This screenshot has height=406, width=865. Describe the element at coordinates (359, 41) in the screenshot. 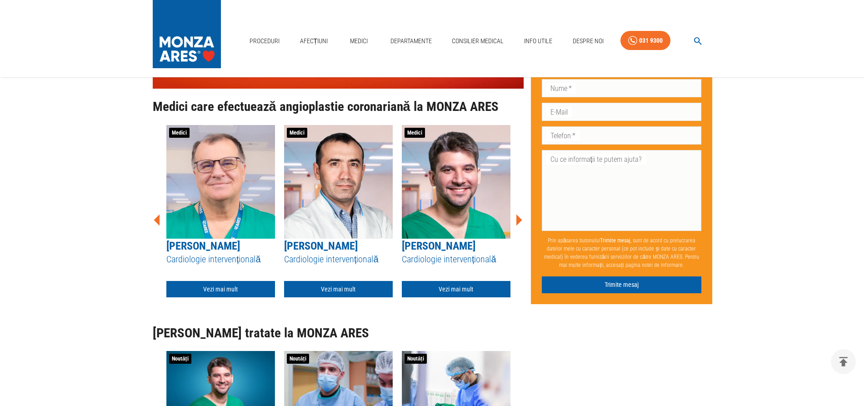

I see `a: Medici` at that location.